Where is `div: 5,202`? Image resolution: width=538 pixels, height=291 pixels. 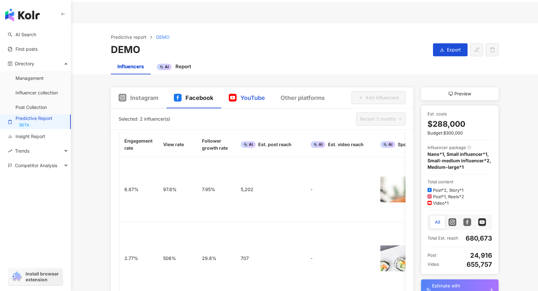 div: 5,202 is located at coordinates (271, 189).